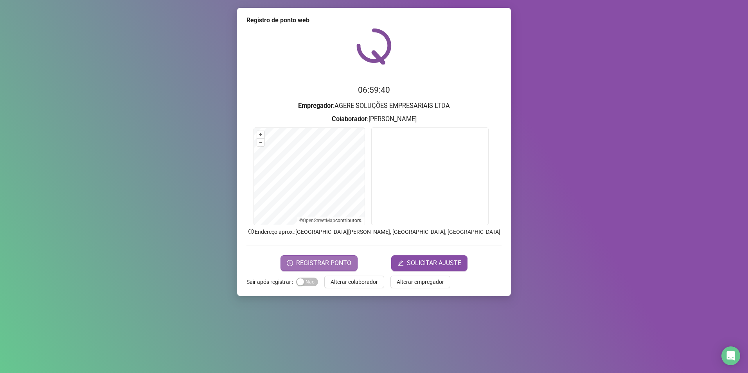 The height and width of the screenshot is (373, 748). What do you see at coordinates (420, 282) in the screenshot?
I see `span: Alterar empregador` at bounding box center [420, 282].